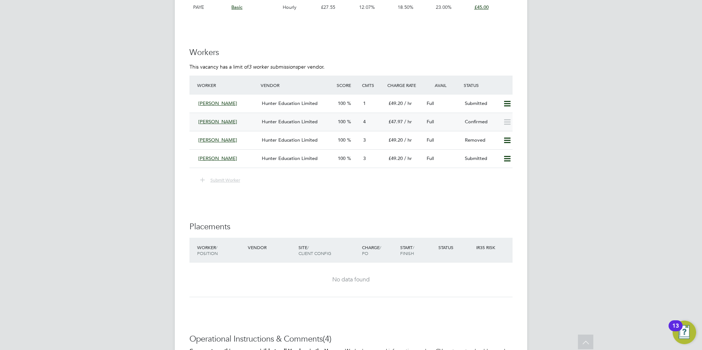 The height and width of the screenshot is (350, 702). I want to click on div: Site, so click(328, 250).